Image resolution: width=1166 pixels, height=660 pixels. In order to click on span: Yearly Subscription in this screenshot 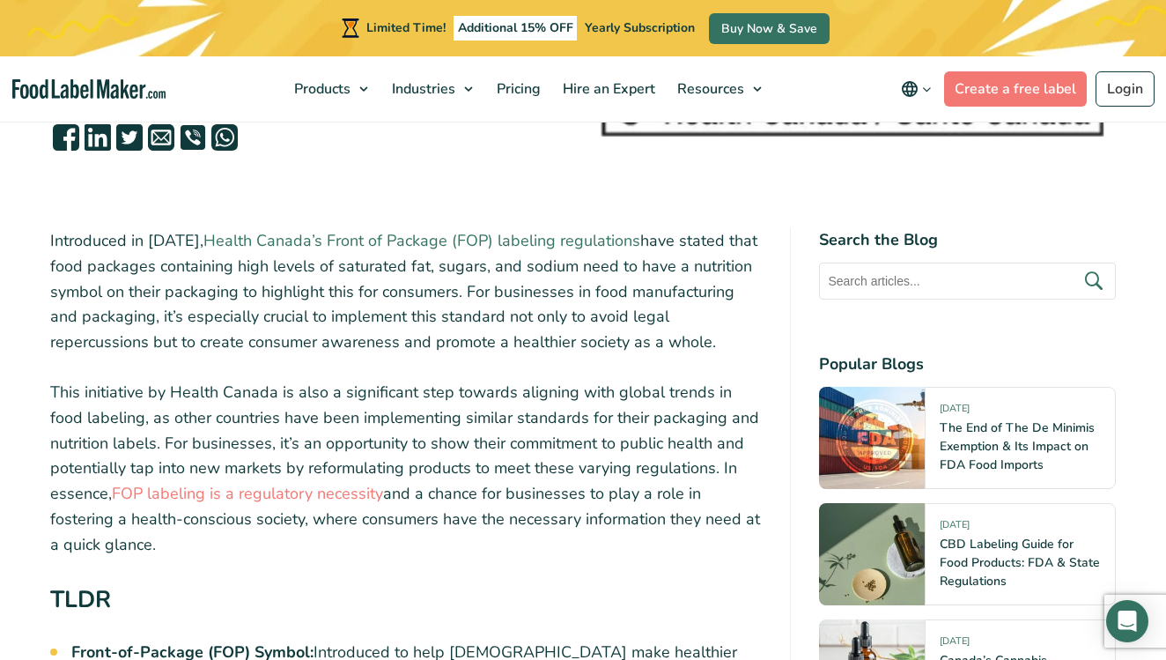, I will do `click(640, 27)`.